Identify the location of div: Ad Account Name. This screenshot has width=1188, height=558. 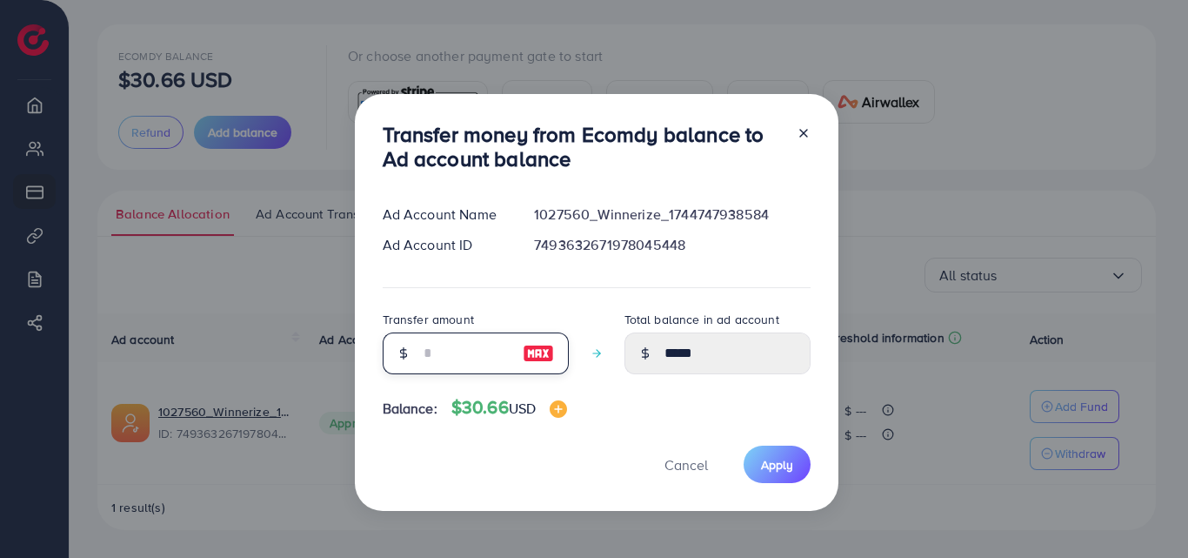
(445, 214).